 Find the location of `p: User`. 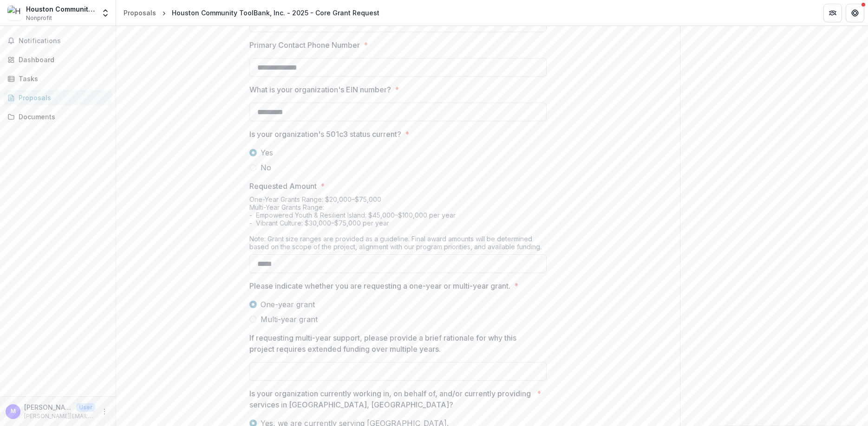

p: User is located at coordinates (85, 408).